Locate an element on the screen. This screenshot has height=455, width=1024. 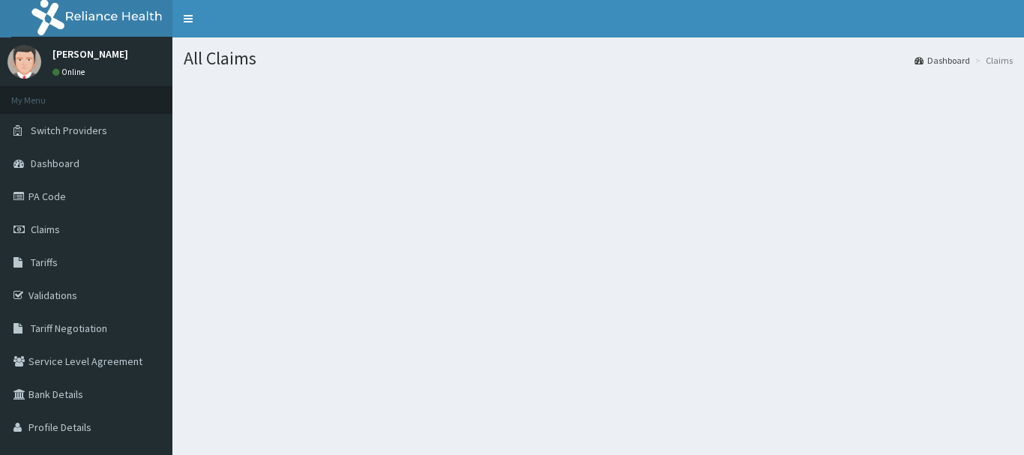
h1: All Claims is located at coordinates (598, 58).